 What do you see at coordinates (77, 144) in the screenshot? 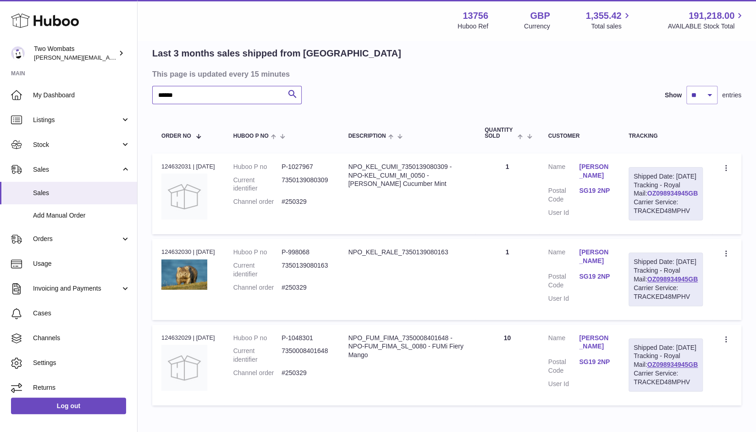
I see `span: Stock` at bounding box center [77, 144].